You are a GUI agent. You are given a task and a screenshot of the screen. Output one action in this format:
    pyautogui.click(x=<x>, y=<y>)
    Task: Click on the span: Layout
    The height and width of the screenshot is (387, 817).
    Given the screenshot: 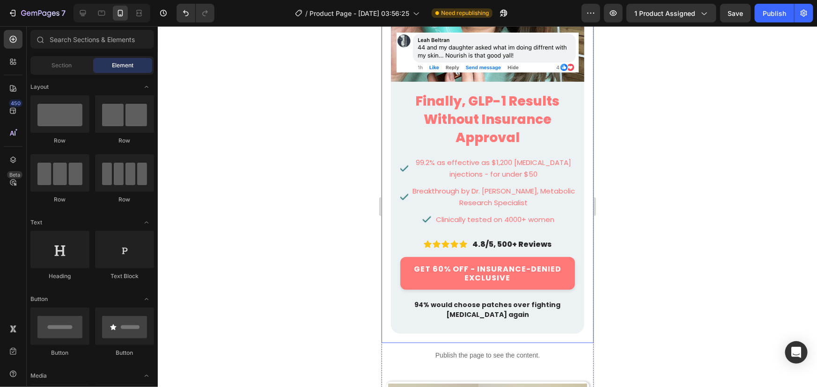 What is the action you would take?
    pyautogui.click(x=39, y=87)
    